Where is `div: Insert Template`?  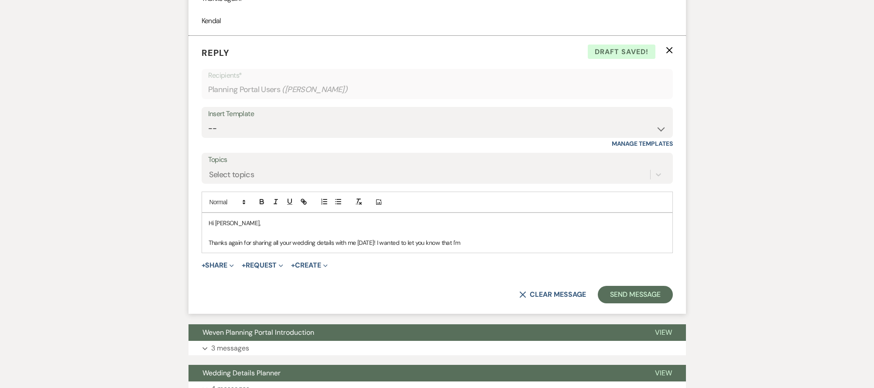 div: Insert Template is located at coordinates (437, 114).